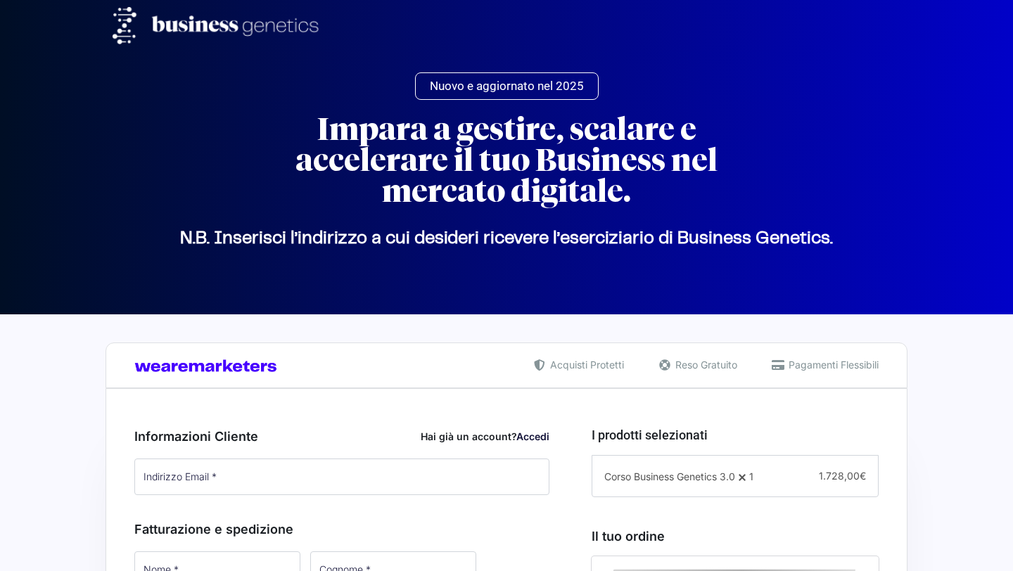 The height and width of the screenshot is (571, 1013). I want to click on span: Corso Business Genetics 3.0, so click(670, 476).